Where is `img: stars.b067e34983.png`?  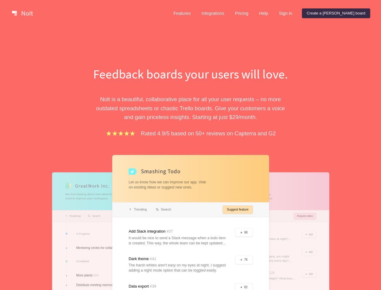
img: stars.b067e34983.png is located at coordinates (121, 133).